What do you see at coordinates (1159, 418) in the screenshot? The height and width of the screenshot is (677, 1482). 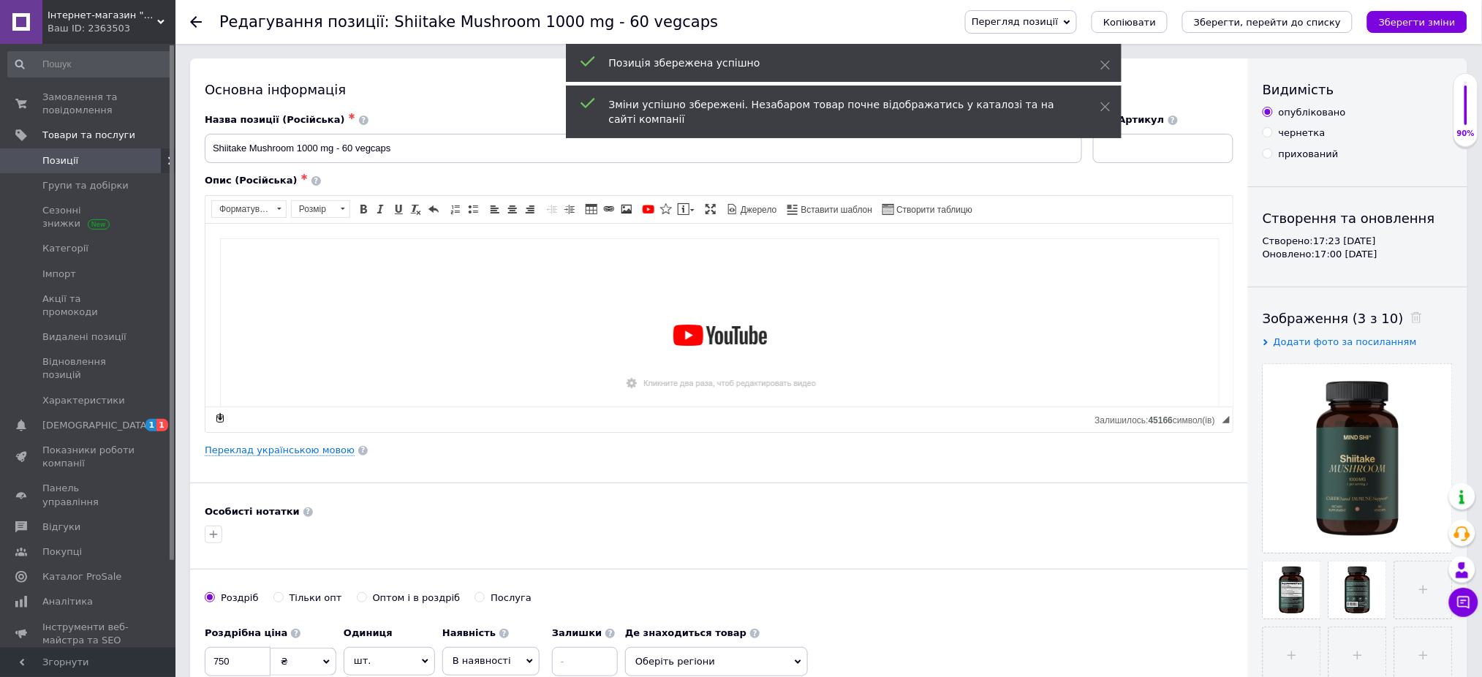 I see `div: Кiлькiсть символiв` at bounding box center [1159, 418].